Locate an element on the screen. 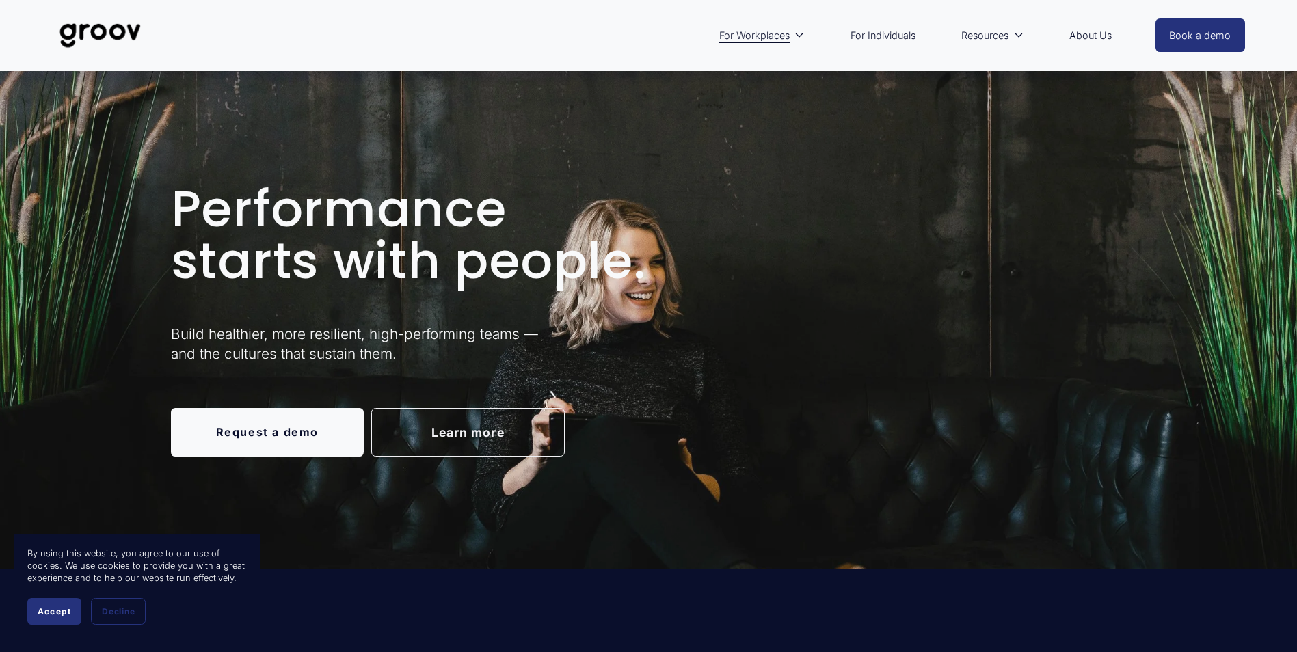  h1: Performance starts with people. is located at coordinates (508, 235).